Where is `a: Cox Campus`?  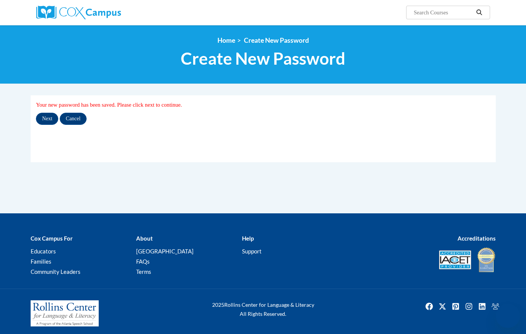 a: Cox Campus is located at coordinates (108, 12).